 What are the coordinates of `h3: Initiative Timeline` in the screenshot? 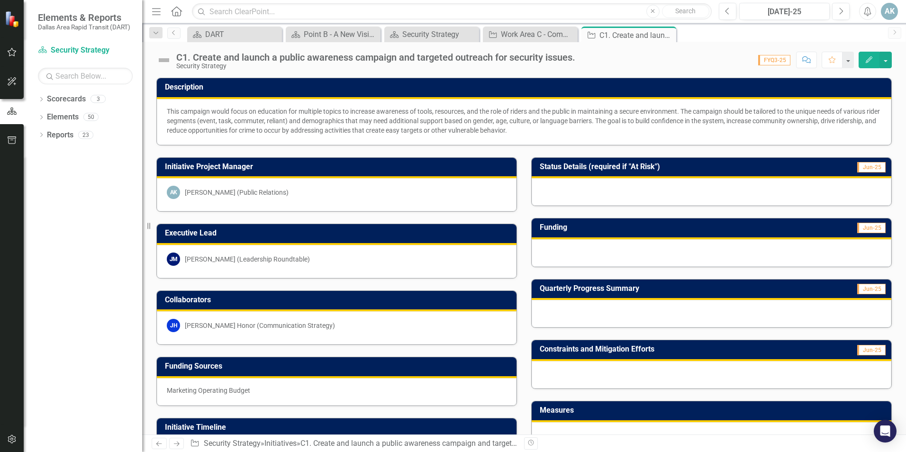 It's located at (338, 427).